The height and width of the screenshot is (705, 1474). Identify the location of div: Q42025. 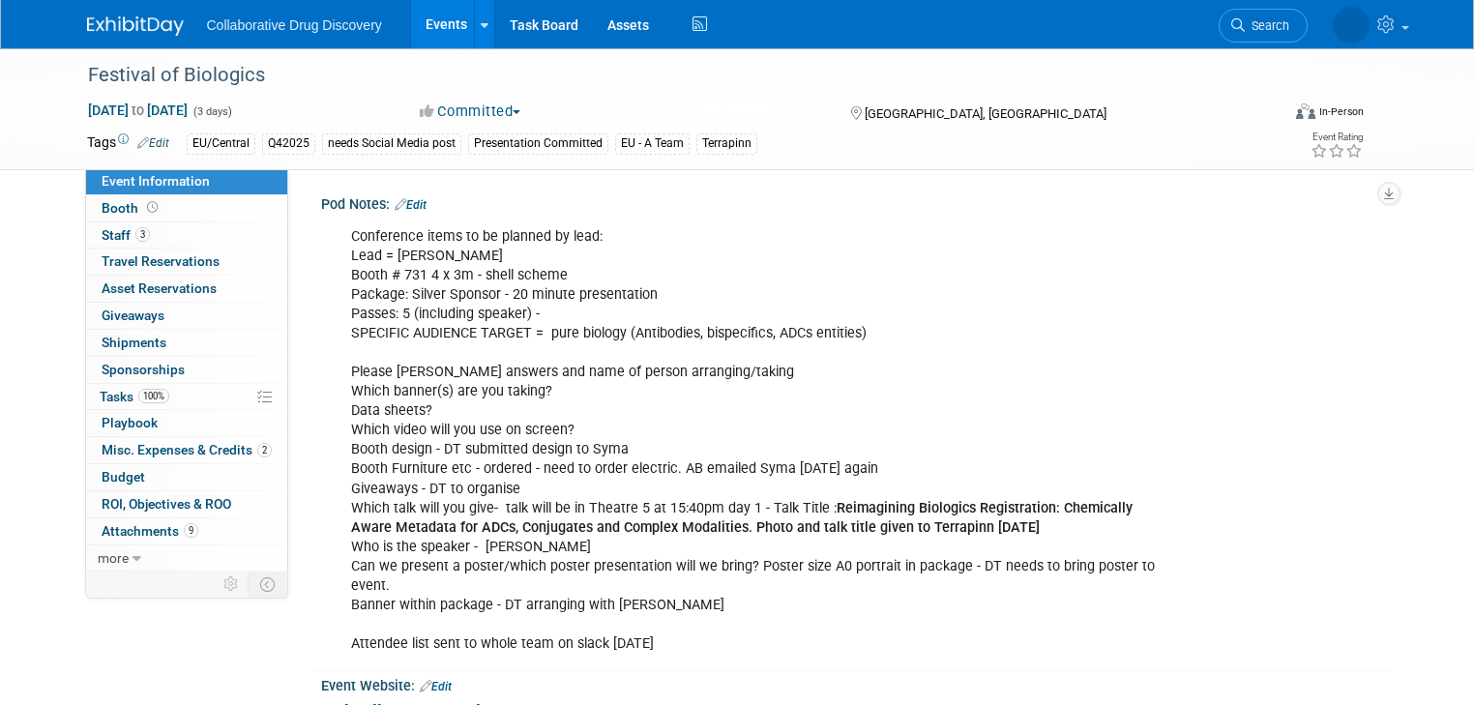
(288, 143).